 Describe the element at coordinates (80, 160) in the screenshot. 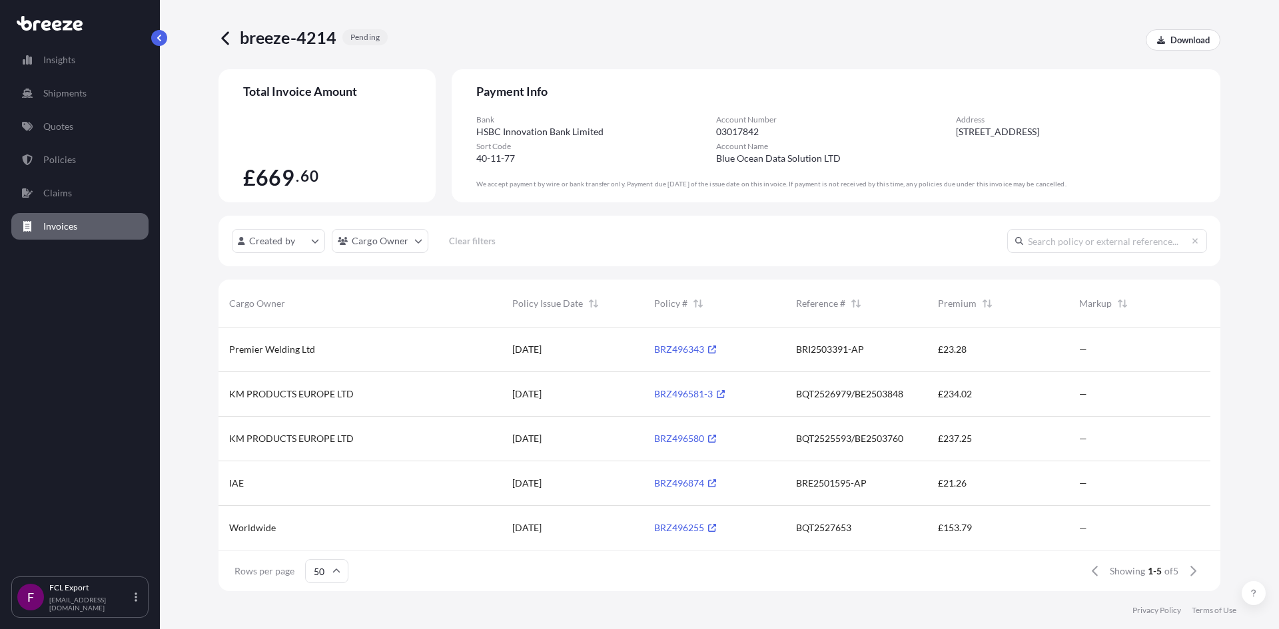

I see `a: Policies` at that location.